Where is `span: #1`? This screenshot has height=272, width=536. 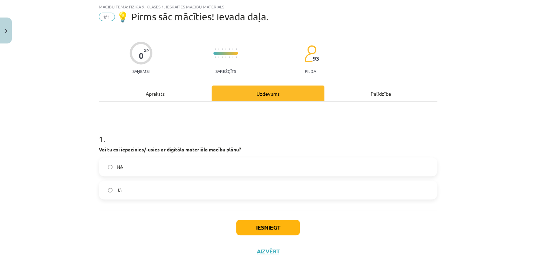
span: #1 is located at coordinates (107, 17).